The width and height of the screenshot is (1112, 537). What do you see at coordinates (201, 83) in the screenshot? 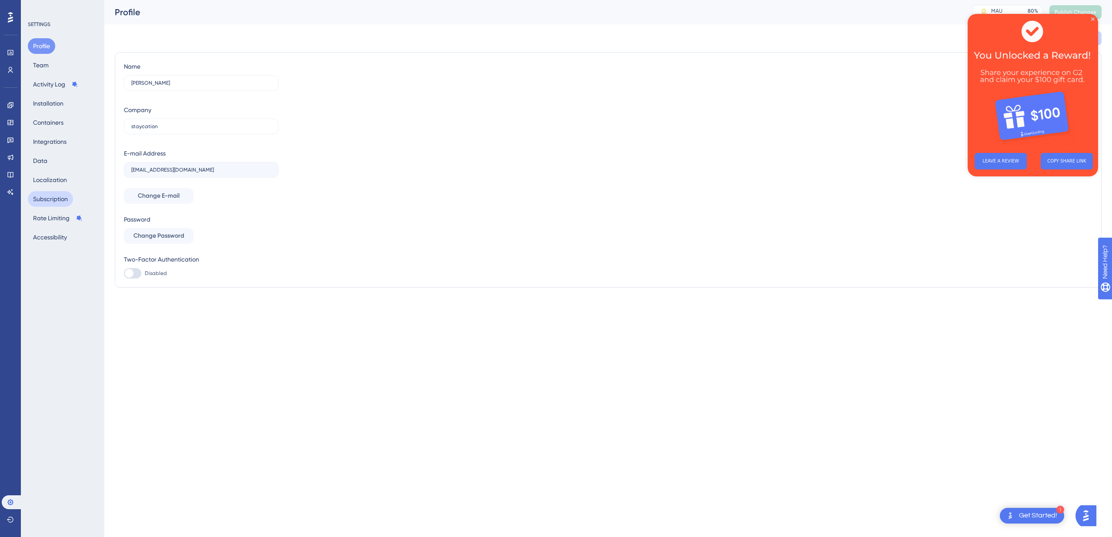
I see `input: Name Surname` at bounding box center [201, 83].